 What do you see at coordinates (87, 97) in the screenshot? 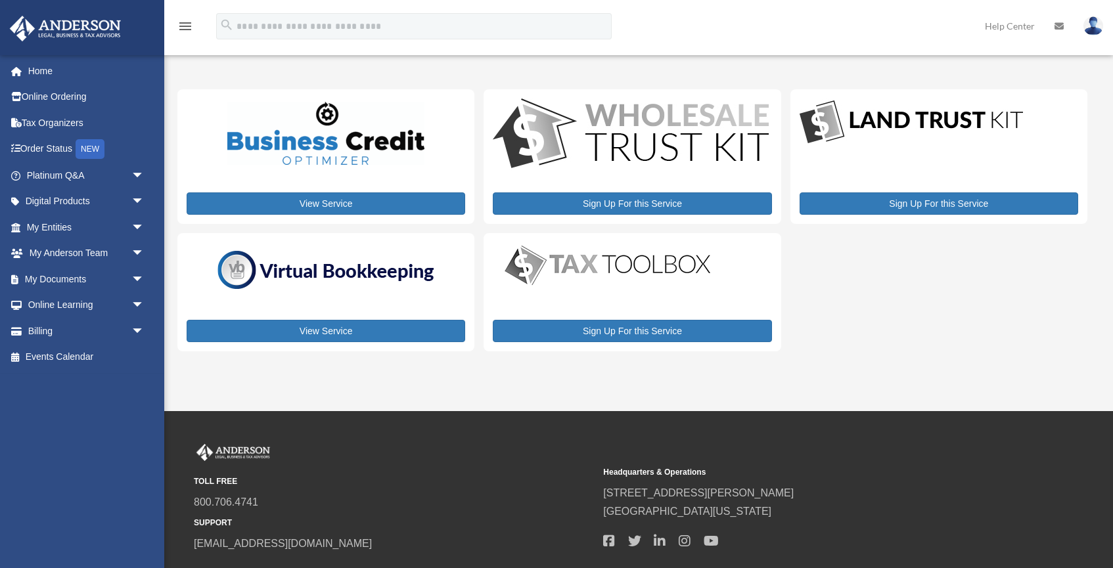
I see `a: Online Ordering` at bounding box center [87, 97].